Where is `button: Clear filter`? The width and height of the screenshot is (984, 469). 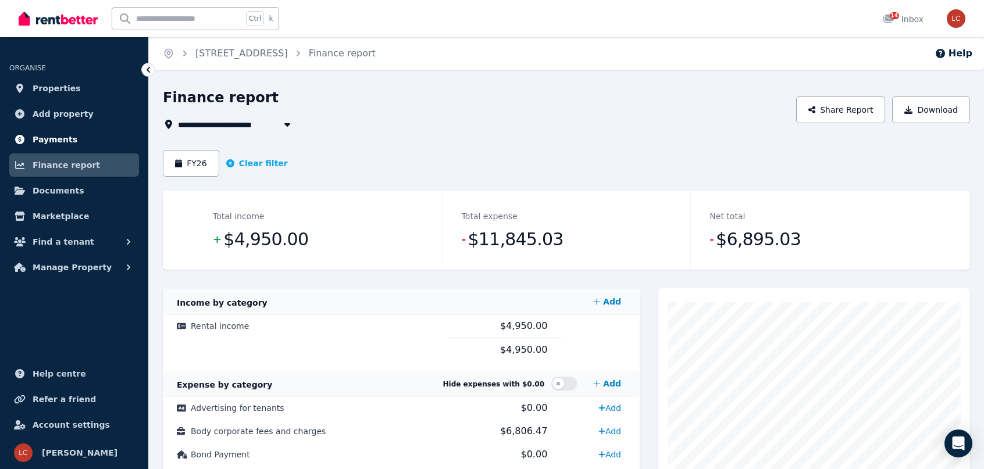
button: Clear filter is located at coordinates (257, 163).